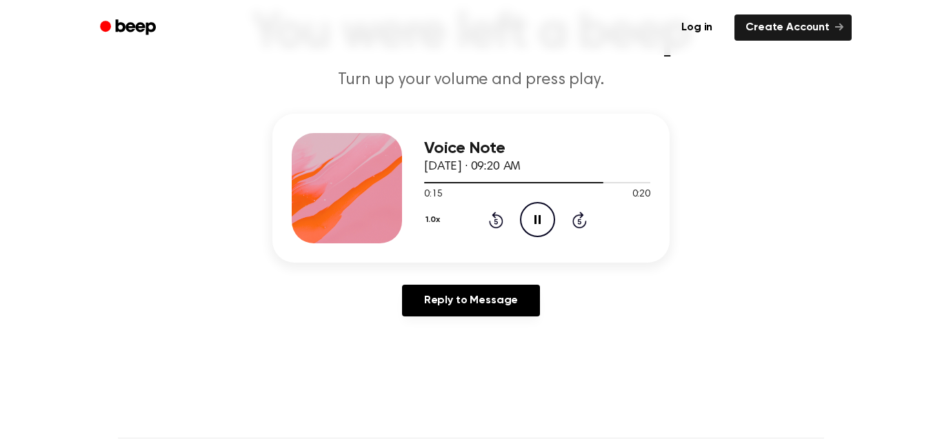  I want to click on button: 1.0x, so click(434, 220).